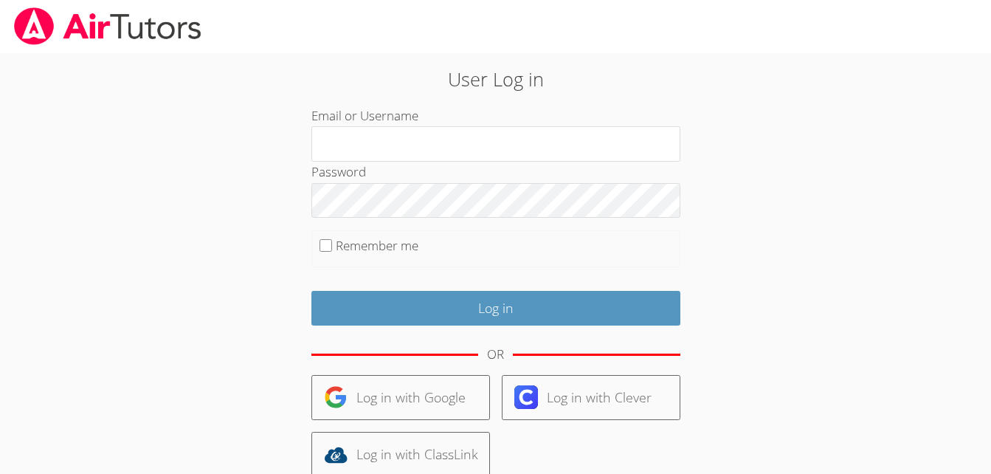 The width and height of the screenshot is (991, 474). I want to click on h2: User Log in, so click(495, 79).